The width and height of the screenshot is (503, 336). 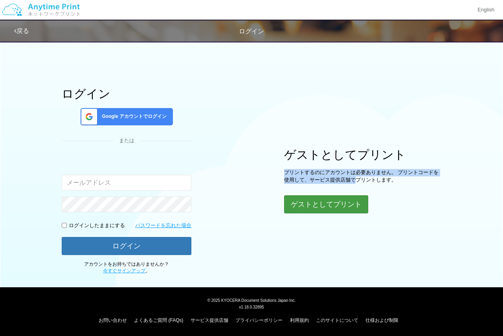 I want to click on span: © 2025 KYOCERA Document Solutions Japan Inc., so click(x=251, y=300).